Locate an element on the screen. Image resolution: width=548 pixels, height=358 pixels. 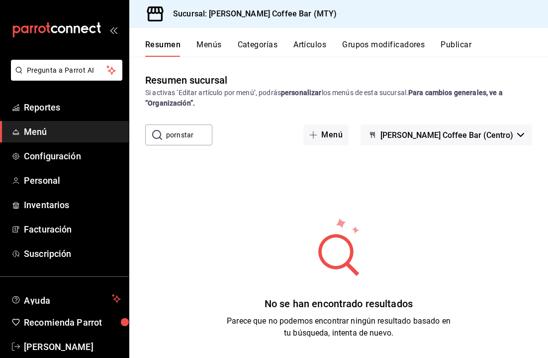
span: Inventarios is located at coordinates (72, 205).